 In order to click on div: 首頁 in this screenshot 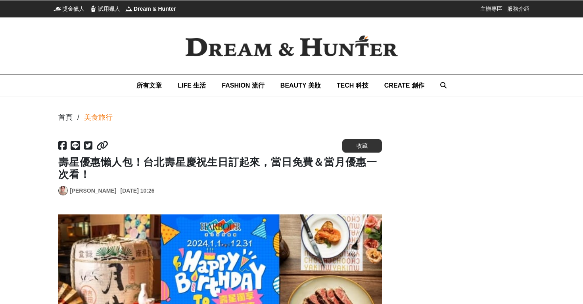, I will do `click(65, 117)`.